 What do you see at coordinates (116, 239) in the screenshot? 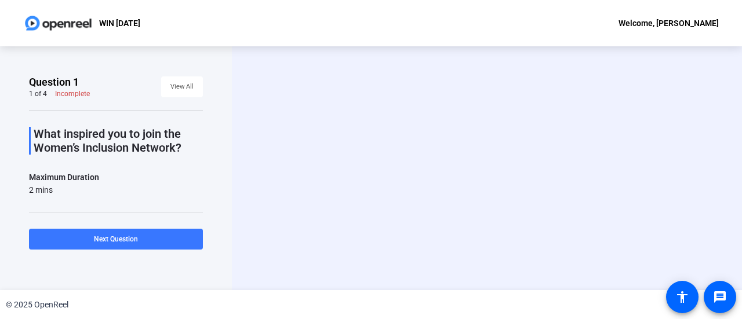
I see `span: Next Question` at bounding box center [116, 239].